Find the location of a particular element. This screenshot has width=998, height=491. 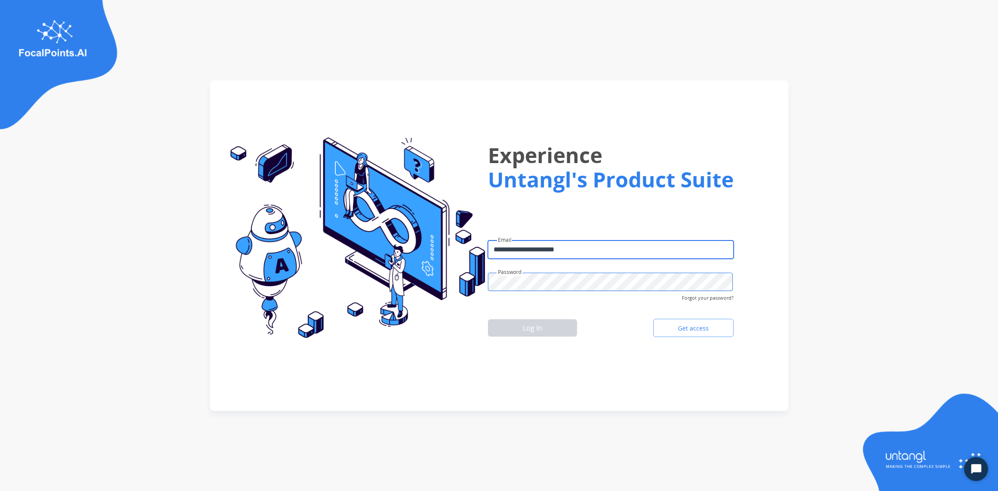

h1: Untangl's Product Suite is located at coordinates (611, 180).